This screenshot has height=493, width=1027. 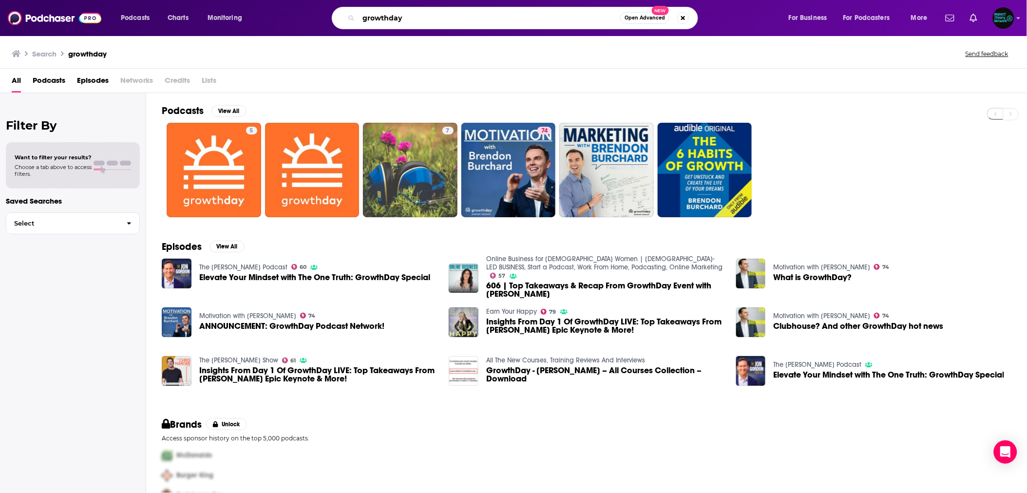 What do you see at coordinates (858, 326) in the screenshot?
I see `a: Clubhouse? And other GrowthDay hot news` at bounding box center [858, 326].